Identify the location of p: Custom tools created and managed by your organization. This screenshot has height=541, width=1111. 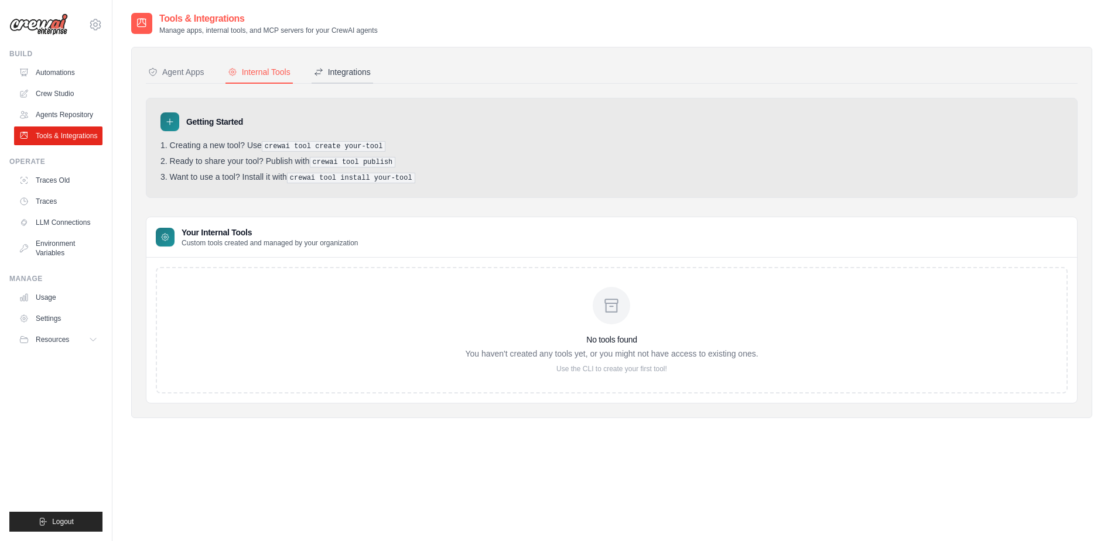
(270, 243).